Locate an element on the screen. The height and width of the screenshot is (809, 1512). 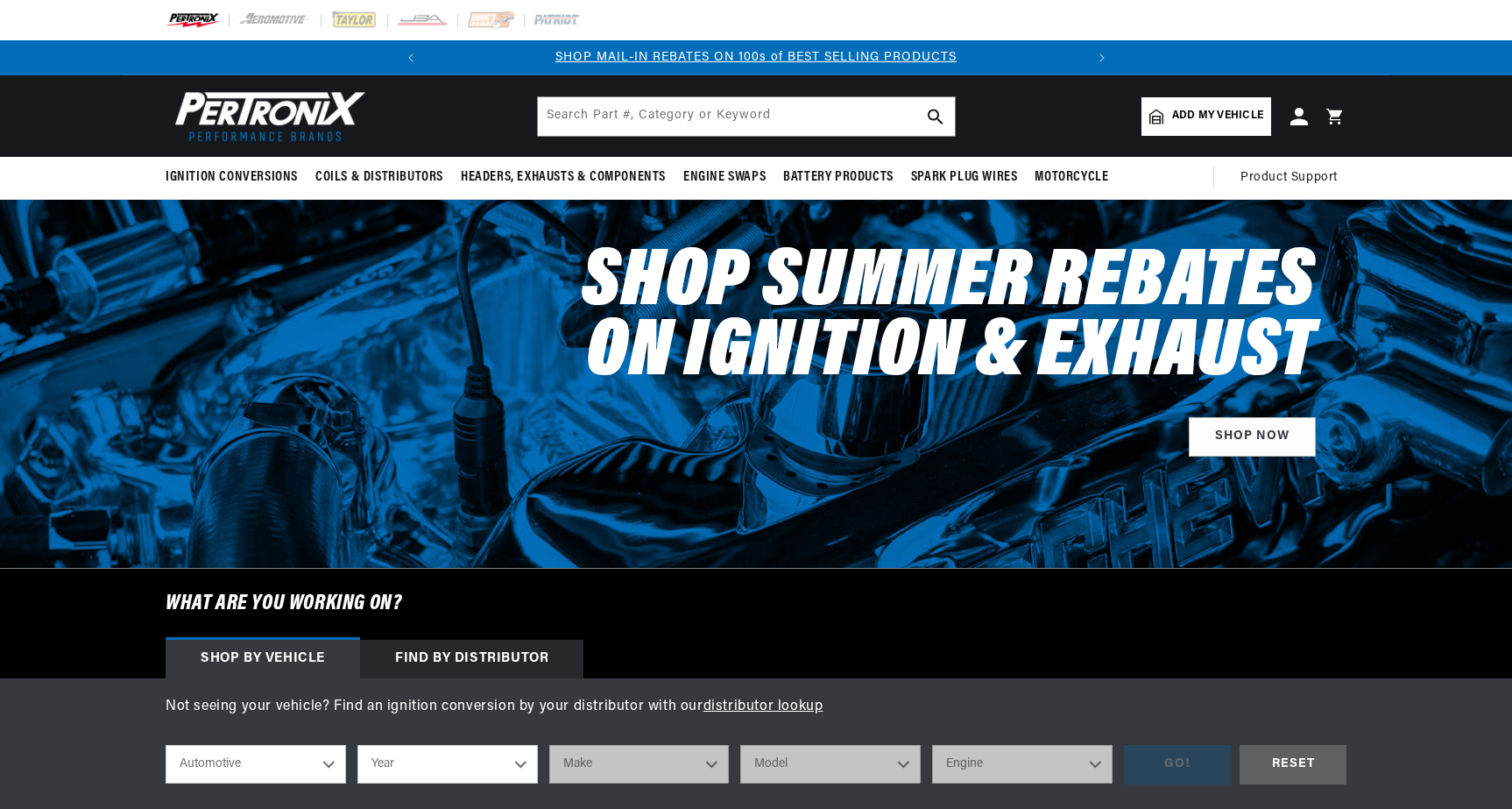
select: Year is located at coordinates (447, 764).